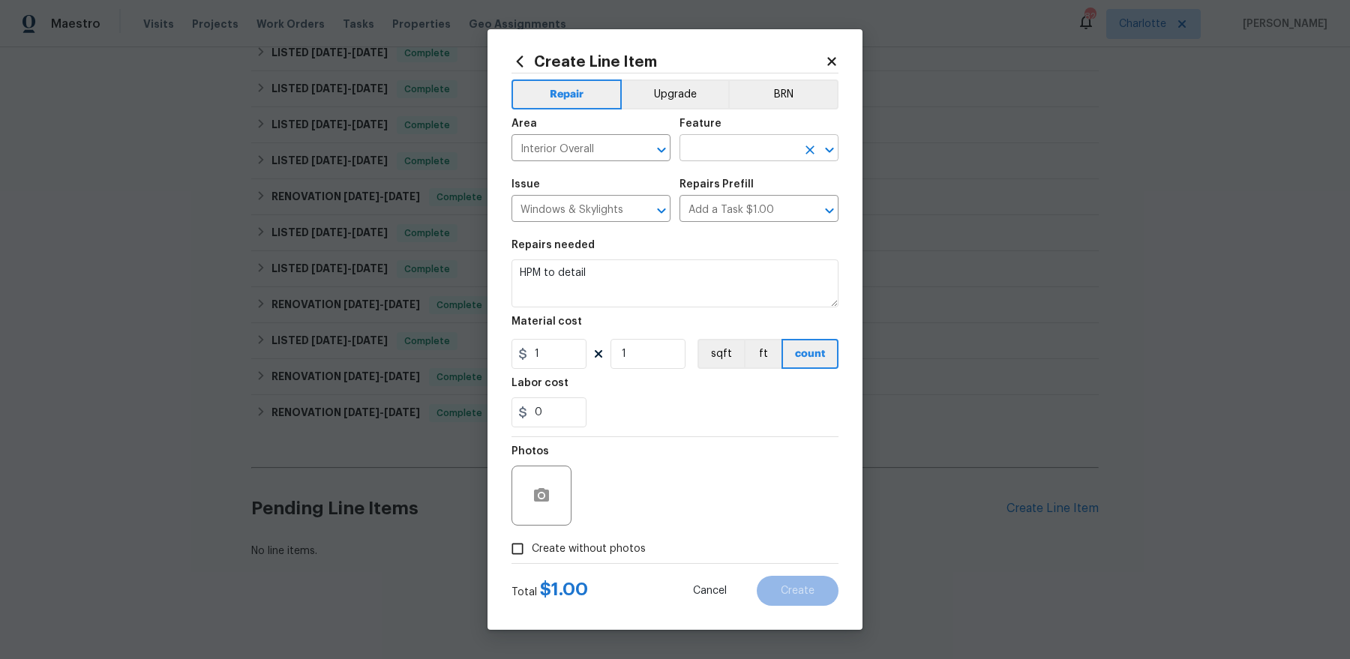  I want to click on h5: Repairs needed, so click(553, 245).